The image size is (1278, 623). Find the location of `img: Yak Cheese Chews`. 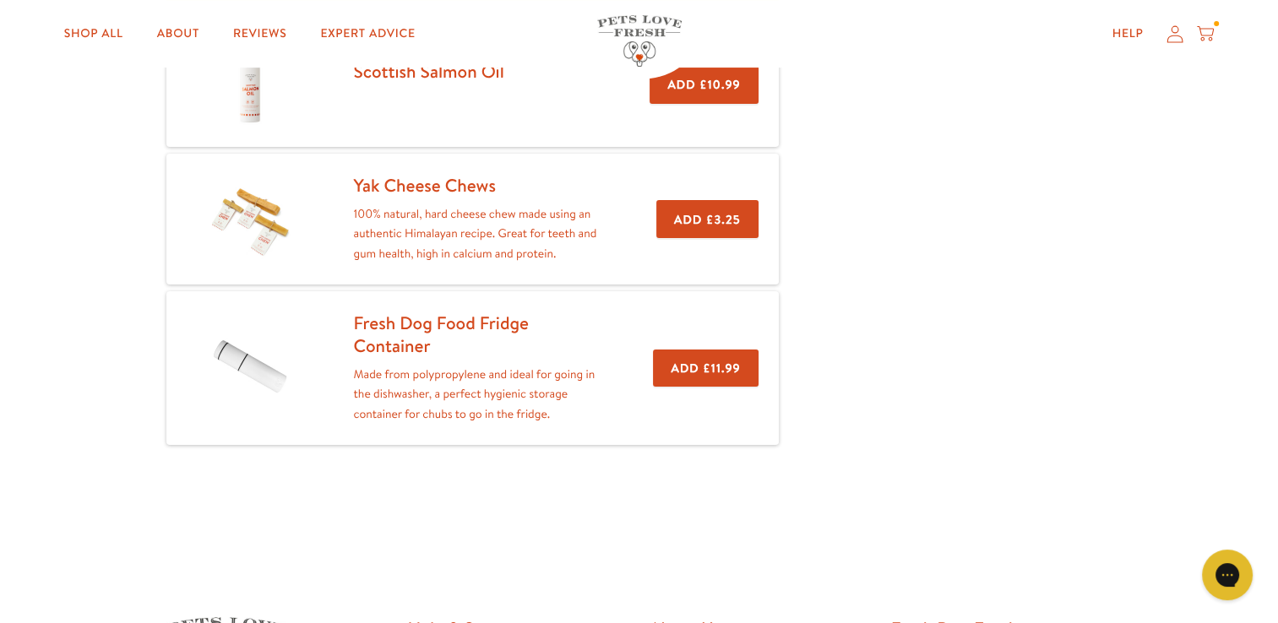

img: Yak Cheese Chews is located at coordinates (250, 220).